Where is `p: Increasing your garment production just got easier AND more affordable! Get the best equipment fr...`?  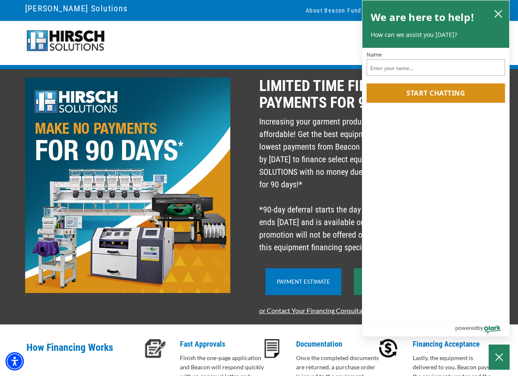 p: Increasing your garment production just got easier AND more affordable! Get the best equipment fr... is located at coordinates (376, 184).